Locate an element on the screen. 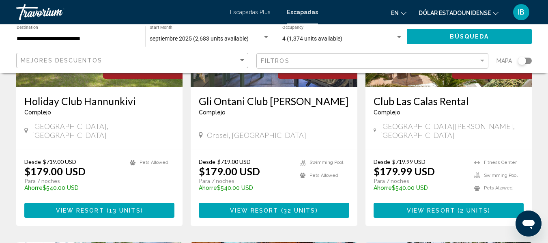  span: $719.99 USD is located at coordinates (409, 162).